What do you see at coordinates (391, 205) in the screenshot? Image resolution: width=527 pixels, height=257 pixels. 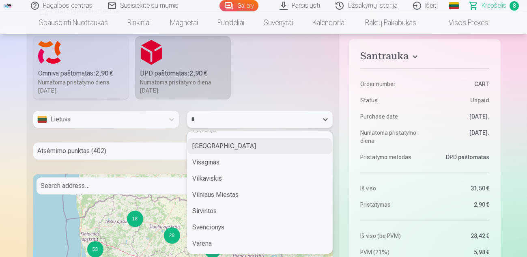 I see `dt: Pristatymas` at bounding box center [391, 205].